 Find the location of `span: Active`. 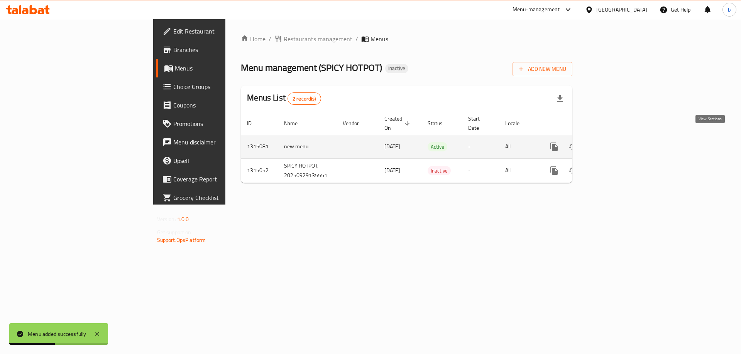

span: Active is located at coordinates (437, 147).